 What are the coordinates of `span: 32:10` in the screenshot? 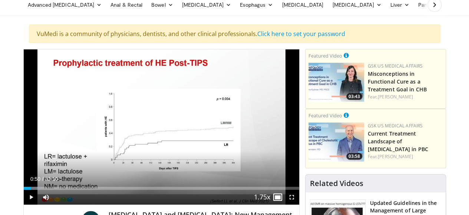 It's located at (51, 179).